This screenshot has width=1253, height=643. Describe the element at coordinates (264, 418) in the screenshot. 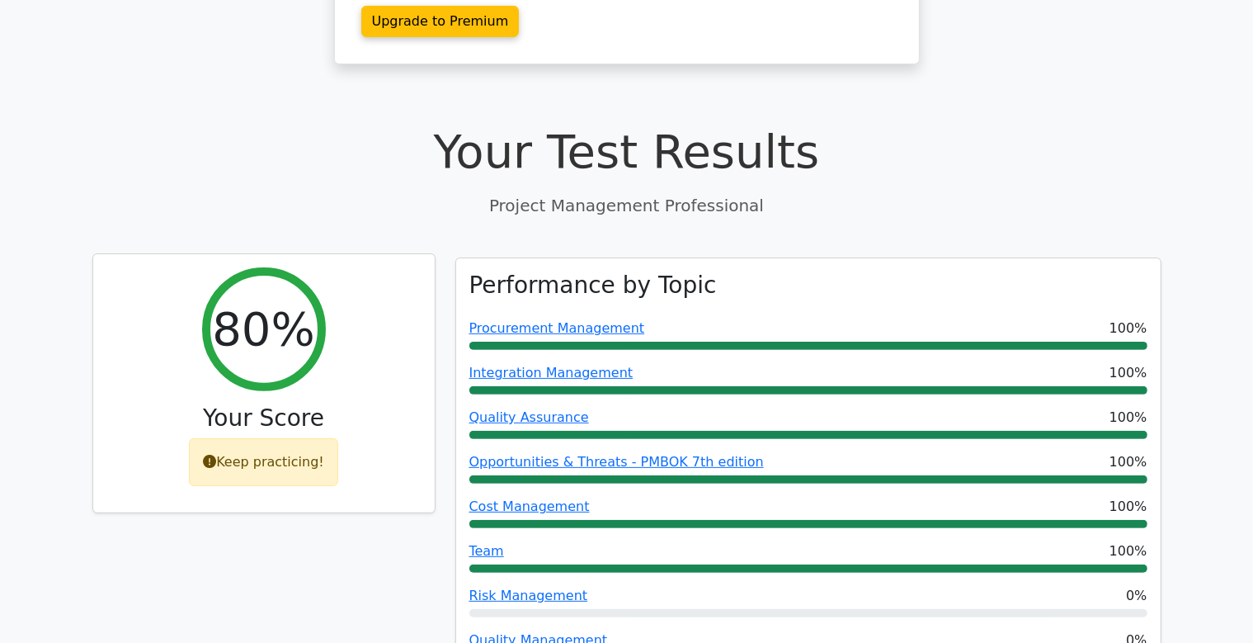

I see `h3: Your Score` at that location.